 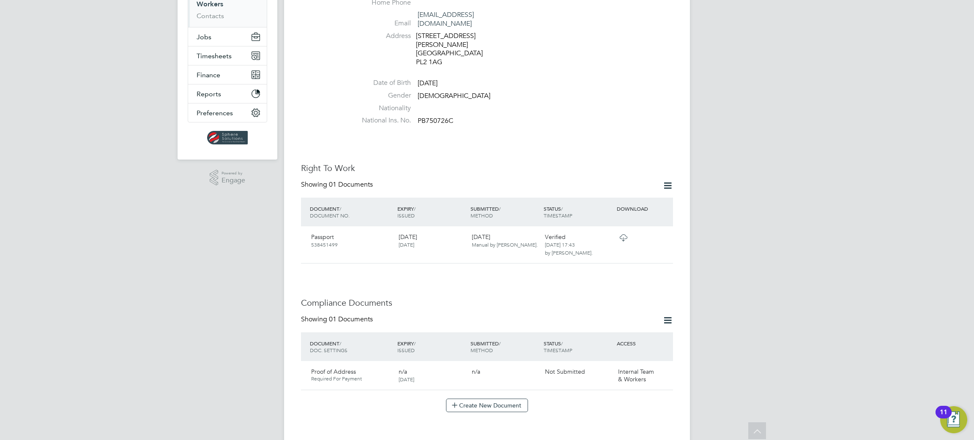 What do you see at coordinates (555, 237) in the screenshot?
I see `span: Verified` at bounding box center [555, 237].